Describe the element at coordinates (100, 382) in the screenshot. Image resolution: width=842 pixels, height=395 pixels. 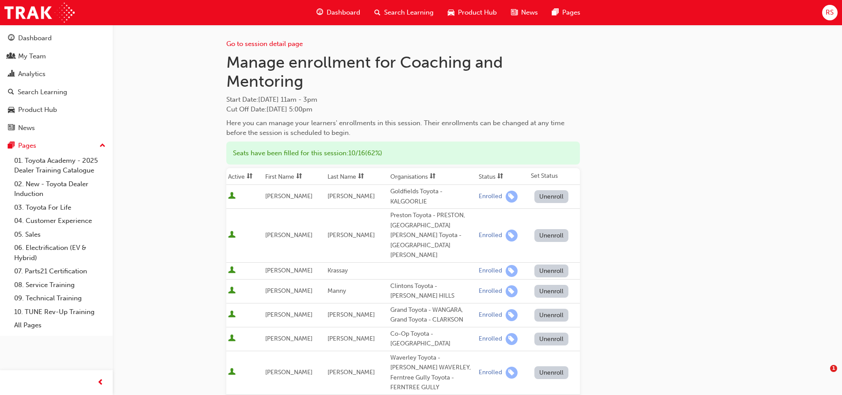
I see `span: prev-icon` at that location.